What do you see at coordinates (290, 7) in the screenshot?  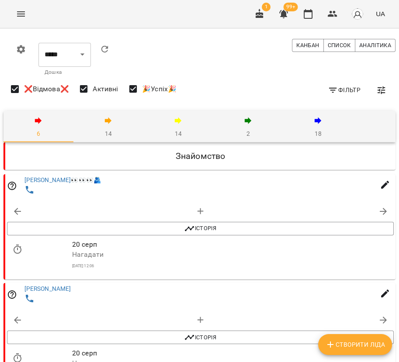 I see `span: 99+` at bounding box center [290, 7].